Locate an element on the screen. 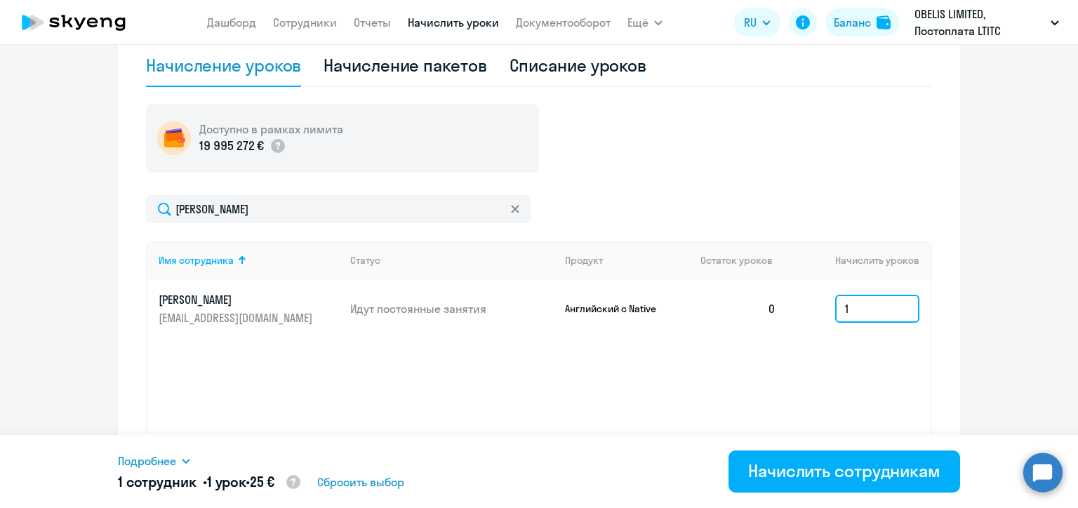  p: OBELIS LIMITED, Постоплата LTITC is located at coordinates (980, 22).